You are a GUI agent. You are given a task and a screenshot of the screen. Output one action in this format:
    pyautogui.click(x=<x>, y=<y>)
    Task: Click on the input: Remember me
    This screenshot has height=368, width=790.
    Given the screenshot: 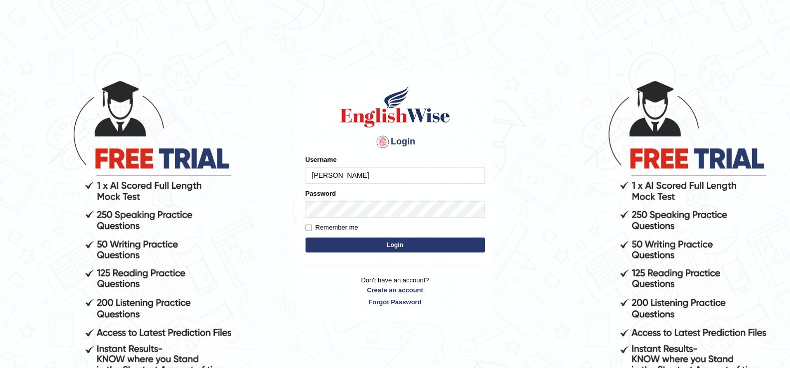 What is the action you would take?
    pyautogui.click(x=308, y=228)
    